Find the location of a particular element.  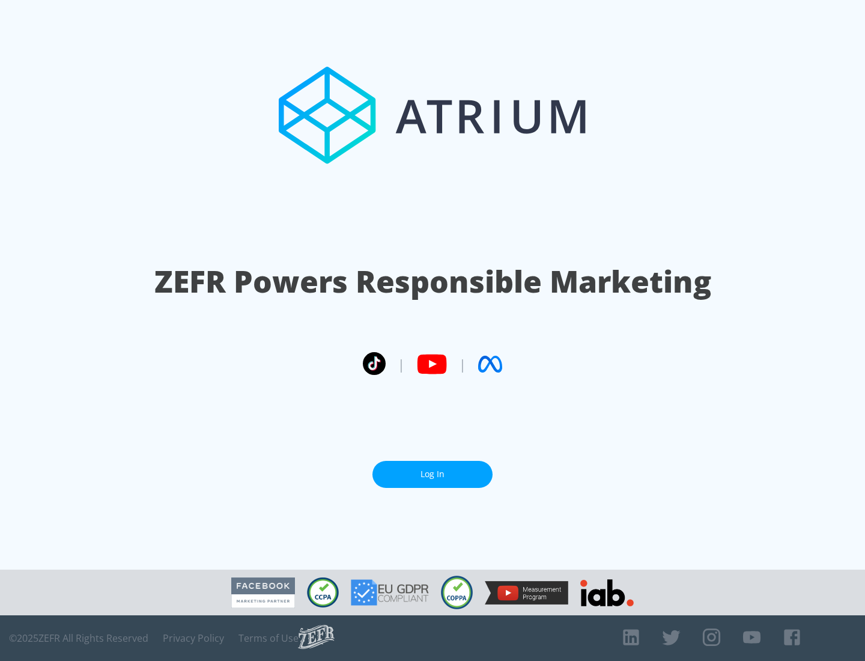

a: Log In is located at coordinates (433, 474).